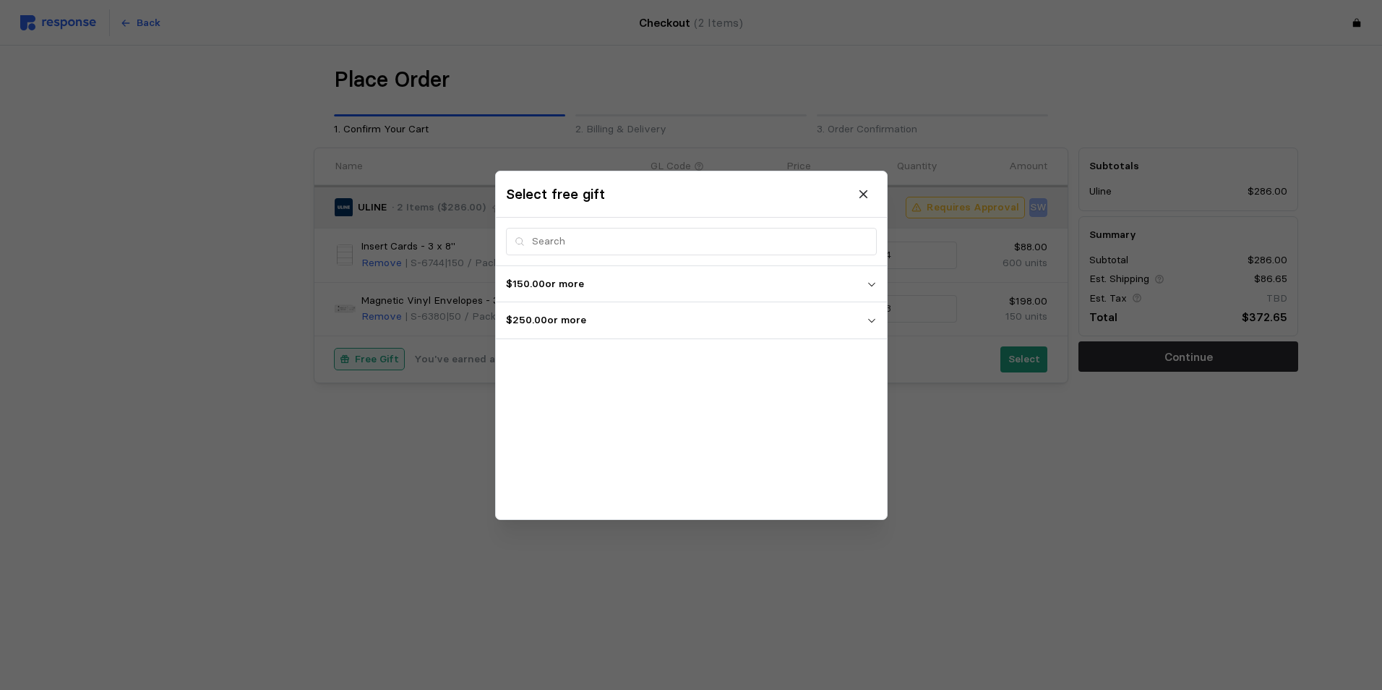 This screenshot has width=1382, height=690. What do you see at coordinates (686, 320) in the screenshot?
I see `p: $250.00 or more` at bounding box center [686, 320].